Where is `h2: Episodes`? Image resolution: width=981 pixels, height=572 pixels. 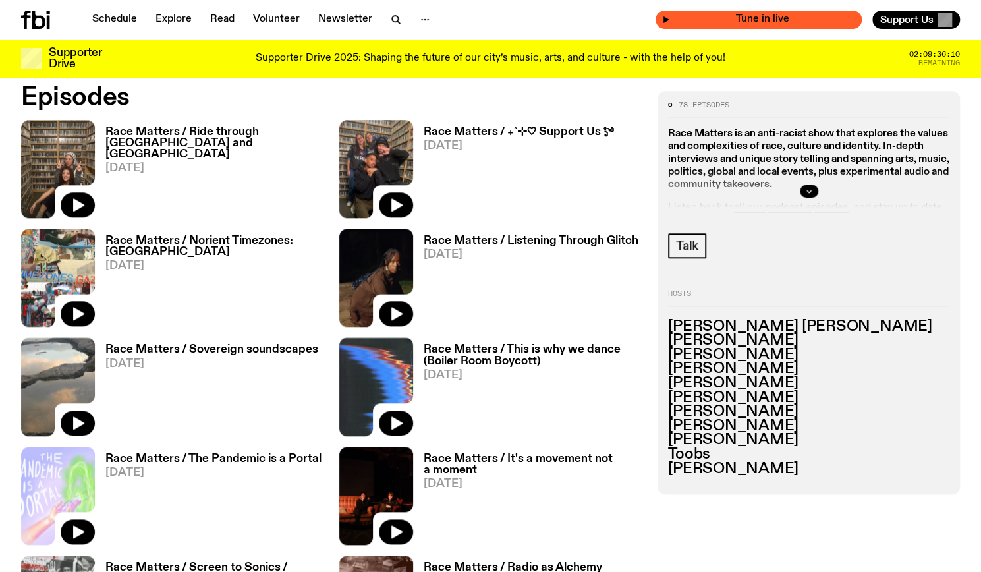 h2: Episodes is located at coordinates (331, 97).